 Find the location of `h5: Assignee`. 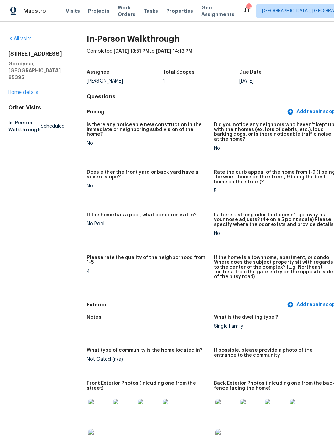

h5: Assignee is located at coordinates (98, 72).